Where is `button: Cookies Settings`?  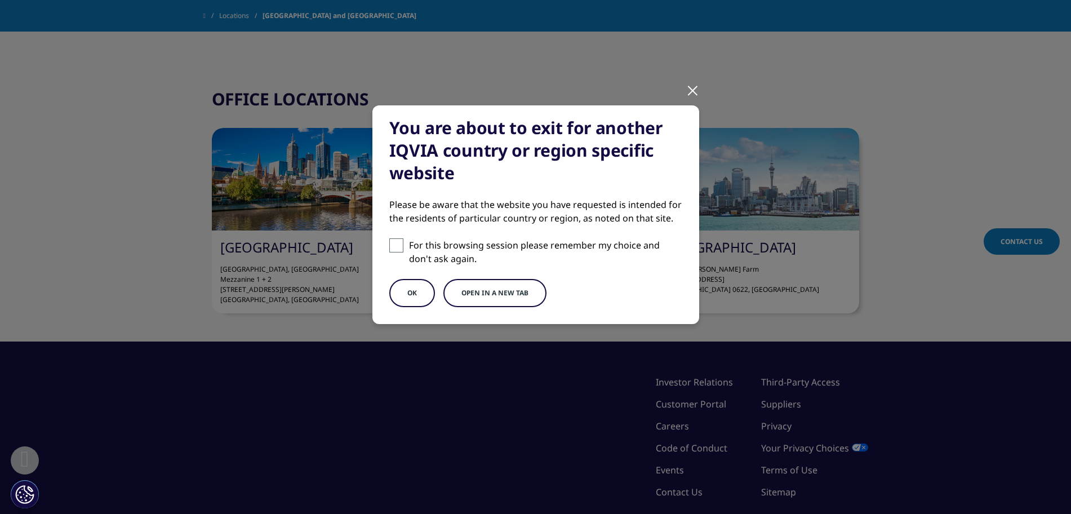
button: Cookies Settings is located at coordinates (25, 494).